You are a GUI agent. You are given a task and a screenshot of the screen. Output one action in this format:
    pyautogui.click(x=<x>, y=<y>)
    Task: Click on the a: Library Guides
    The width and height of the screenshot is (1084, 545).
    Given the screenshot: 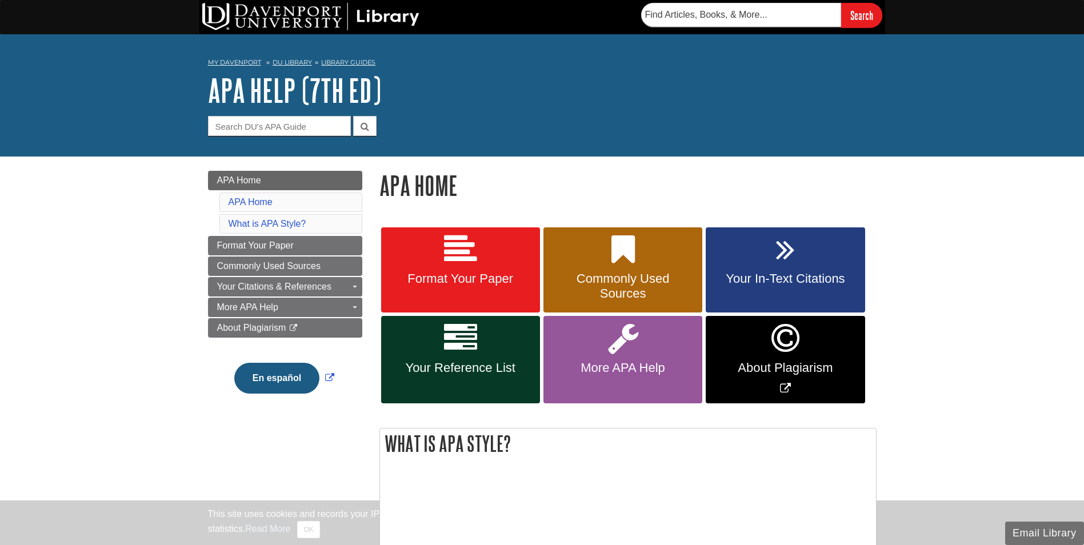 What is the action you would take?
    pyautogui.click(x=348, y=62)
    